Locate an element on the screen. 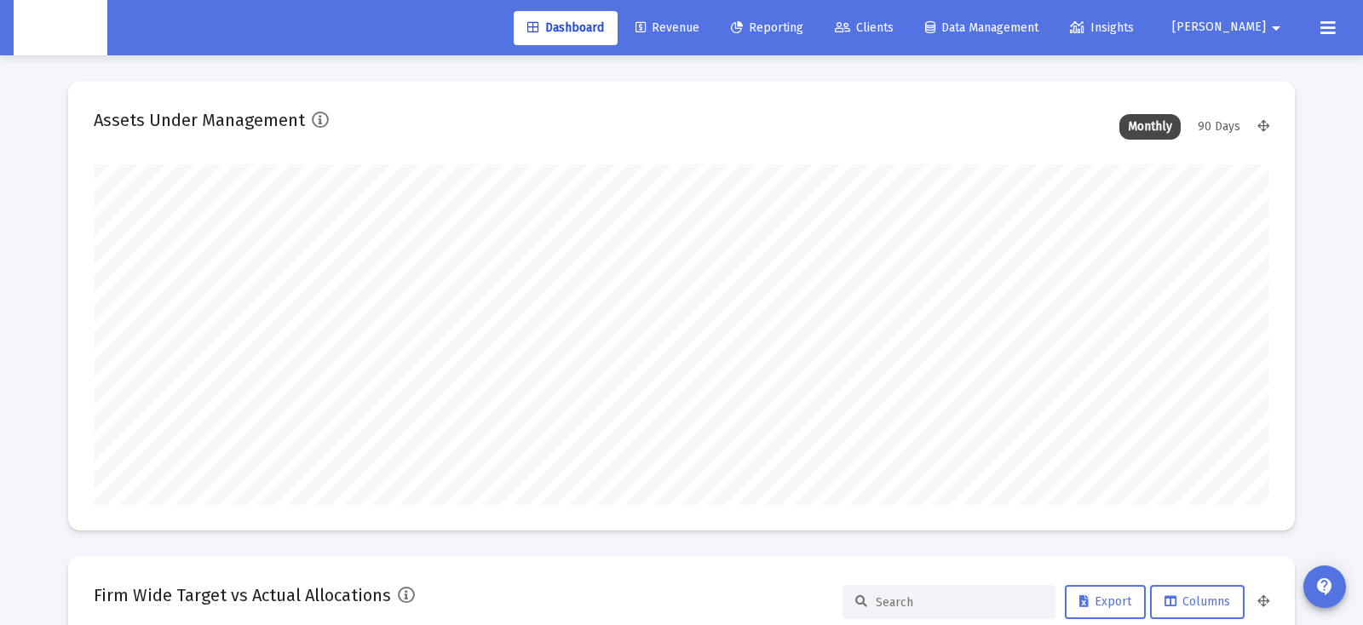 The width and height of the screenshot is (1363, 625). div: Monthly is located at coordinates (1150, 127).